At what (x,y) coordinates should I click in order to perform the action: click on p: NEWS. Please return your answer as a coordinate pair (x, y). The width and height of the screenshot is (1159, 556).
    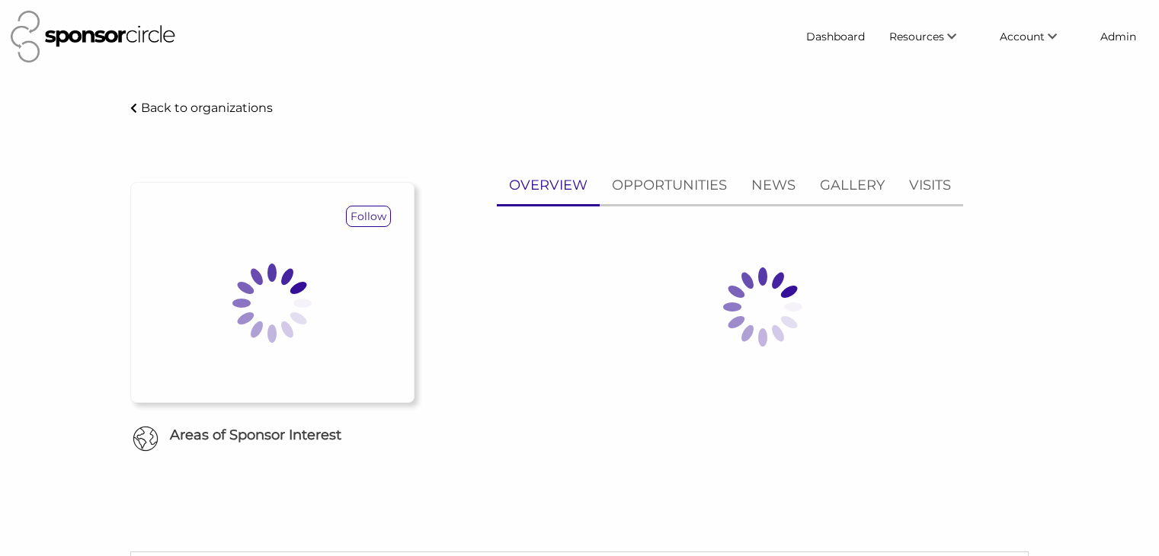
    Looking at the image, I should click on (773, 185).